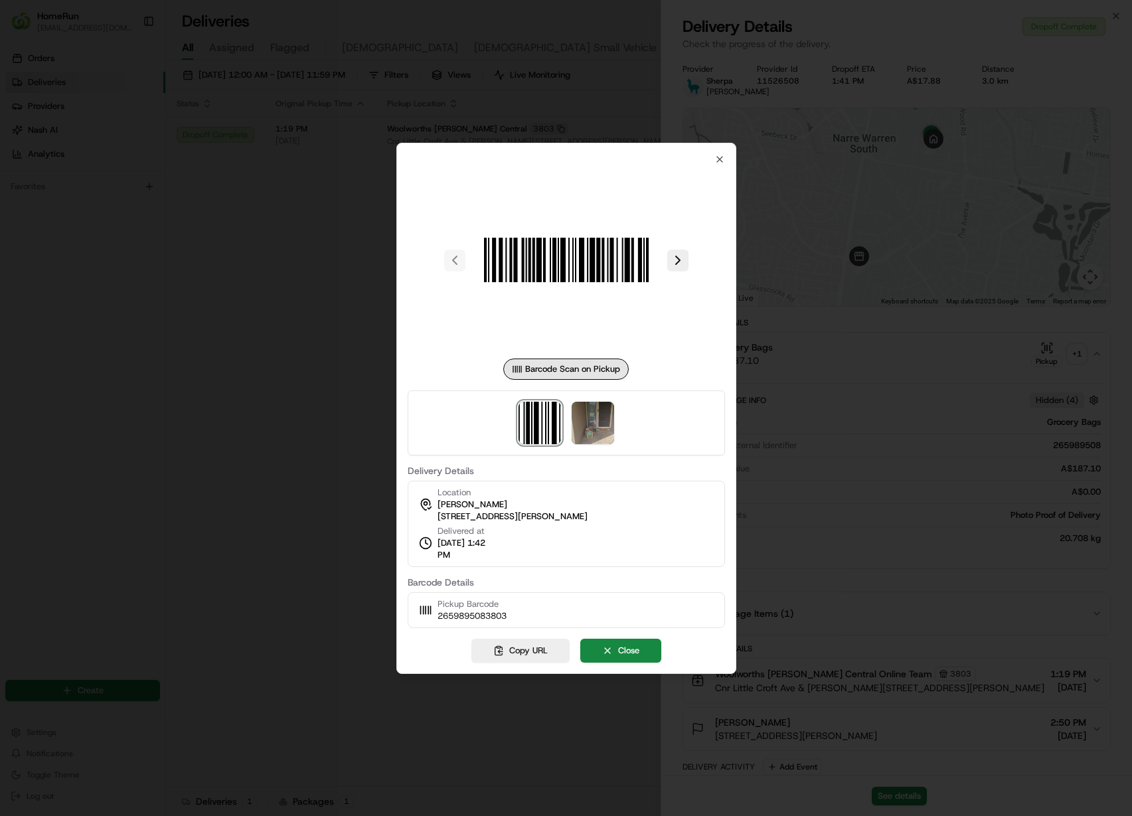  Describe the element at coordinates (621, 651) in the screenshot. I see `button: Close` at that location.